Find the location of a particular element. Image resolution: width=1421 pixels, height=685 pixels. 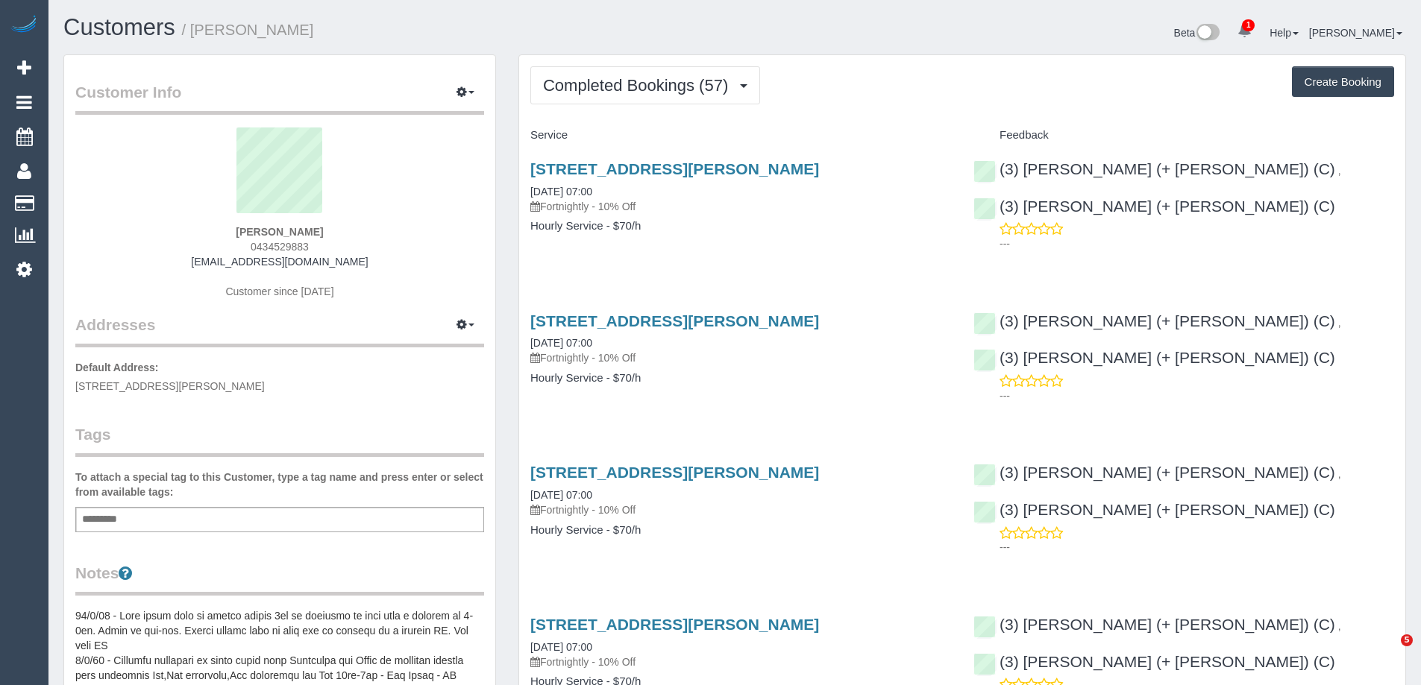

button: Completed Bookings (57) is located at coordinates (645, 85).